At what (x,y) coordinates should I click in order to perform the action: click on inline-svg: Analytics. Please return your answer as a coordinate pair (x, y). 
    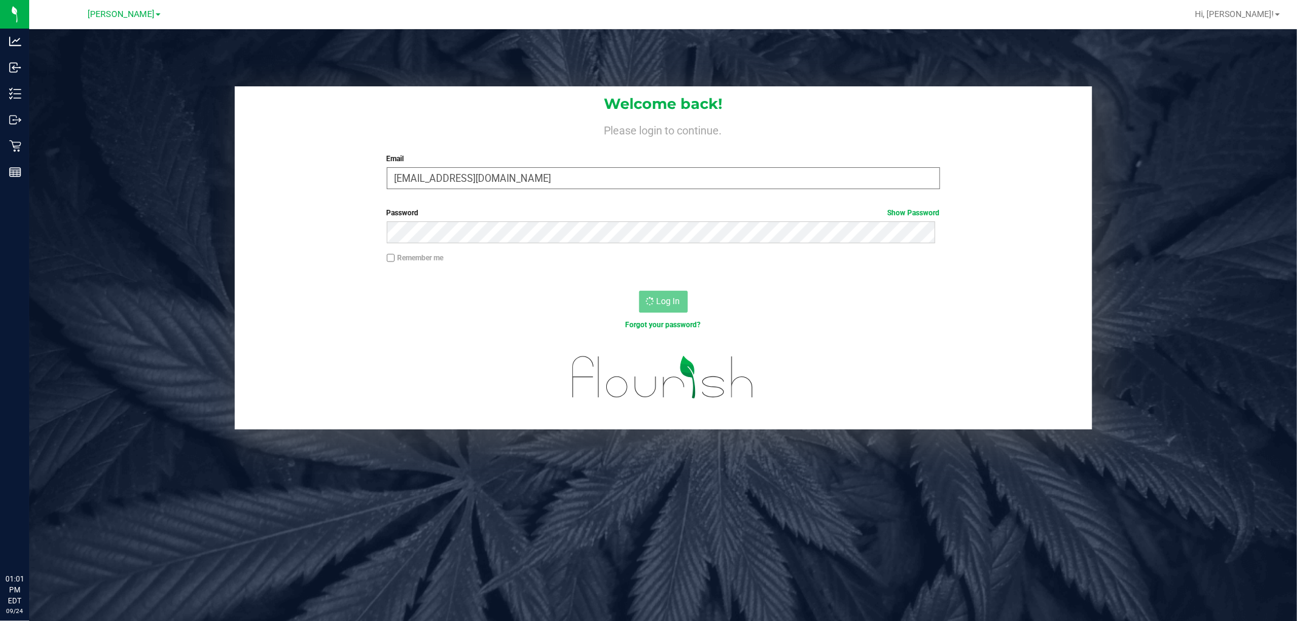
    Looking at the image, I should click on (15, 41).